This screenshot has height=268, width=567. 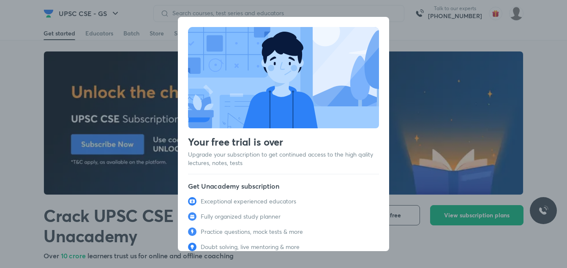 What do you see at coordinates (250, 247) in the screenshot?
I see `p: Doubt solving, live mentoring & more` at bounding box center [250, 247].